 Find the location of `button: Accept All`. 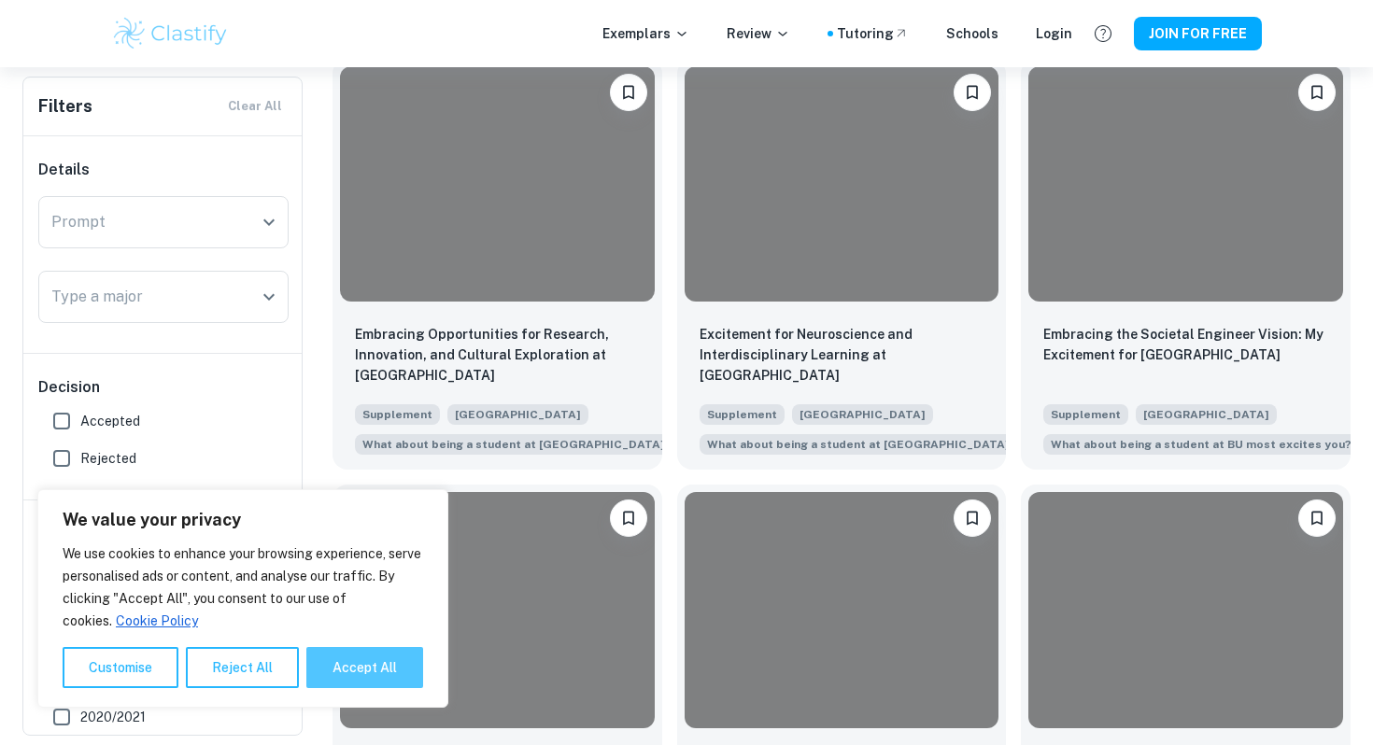

button: Accept All is located at coordinates (364, 668).